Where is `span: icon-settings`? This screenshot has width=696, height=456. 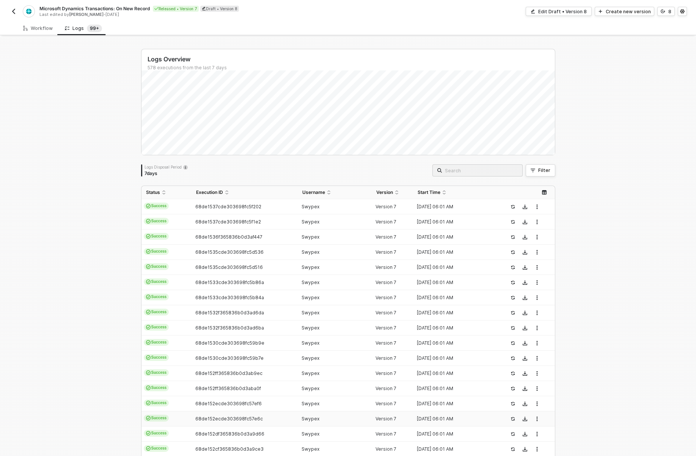
span: icon-settings is located at coordinates (682, 11).